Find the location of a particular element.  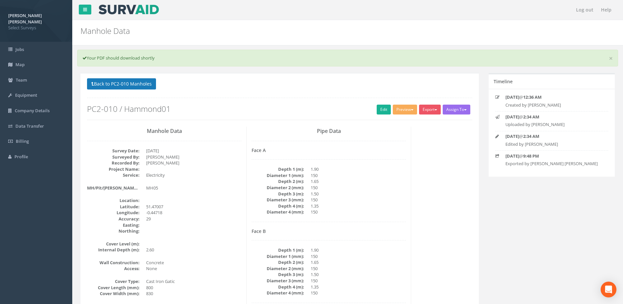

h3: Manhole Data is located at coordinates (164, 131).